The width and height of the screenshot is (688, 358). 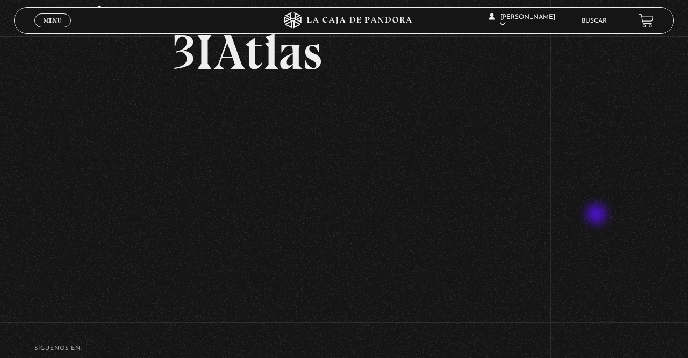 I want to click on h2: 3IAtlas, so click(x=344, y=52).